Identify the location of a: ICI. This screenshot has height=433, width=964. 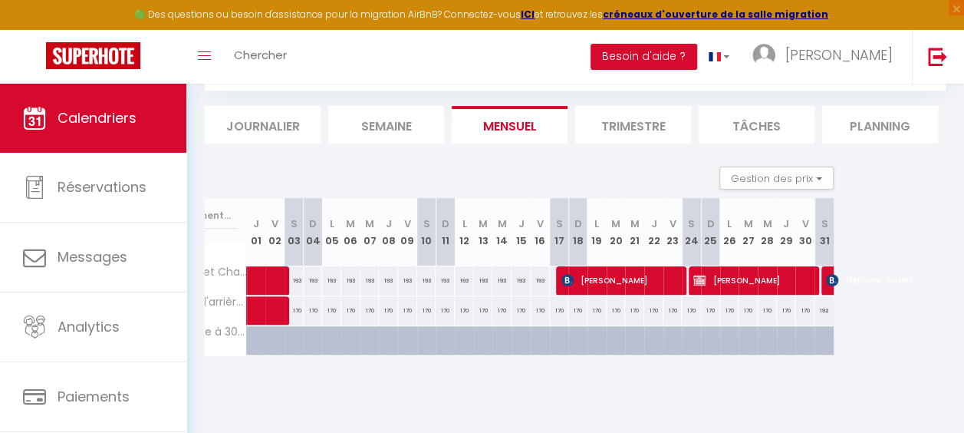
(528, 14).